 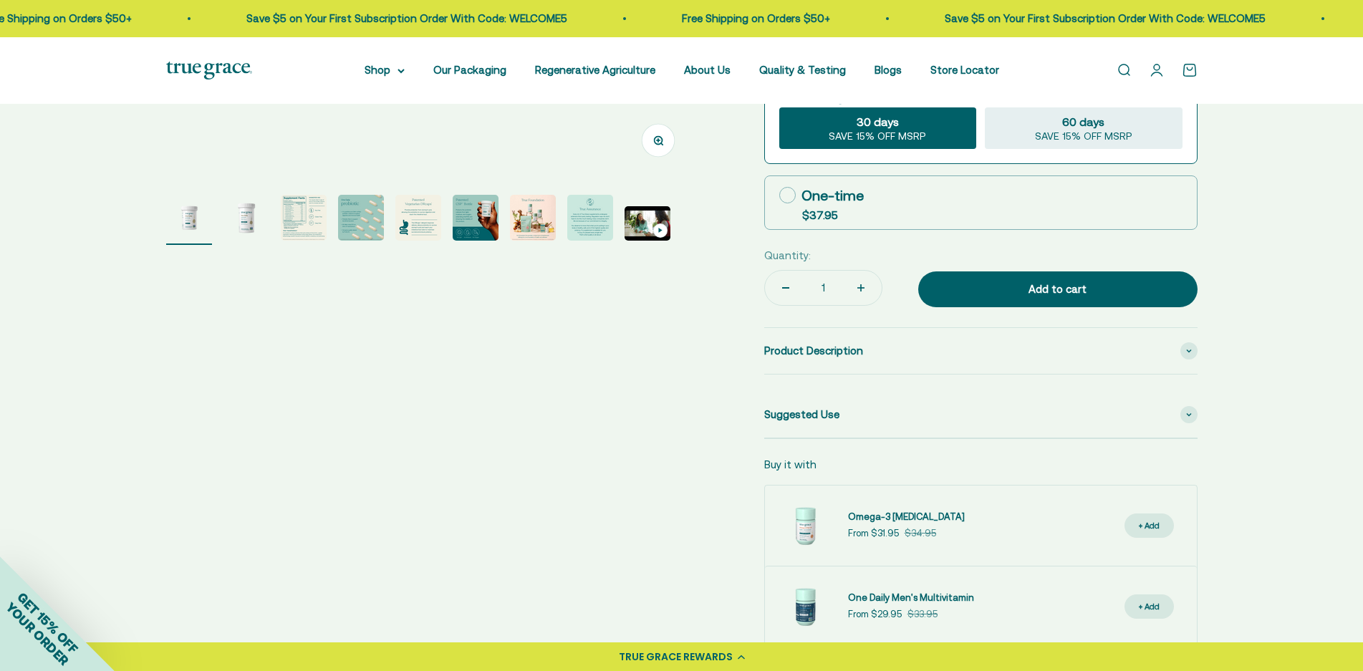 What do you see at coordinates (813, 351) in the screenshot?
I see `span: Product Description` at bounding box center [813, 351].